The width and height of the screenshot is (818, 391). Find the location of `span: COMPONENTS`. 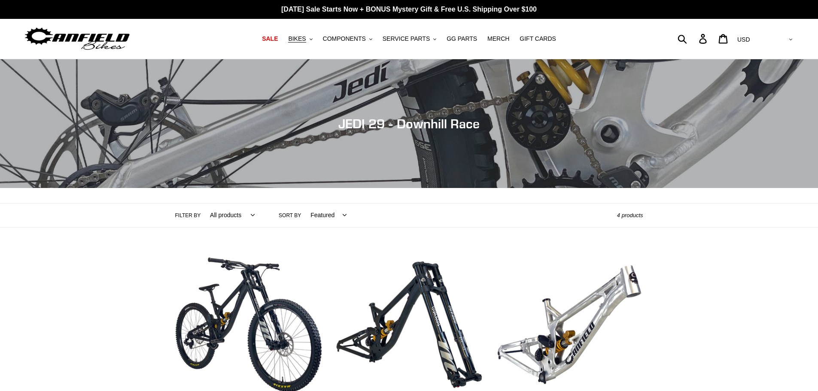

span: COMPONENTS is located at coordinates (344, 39).